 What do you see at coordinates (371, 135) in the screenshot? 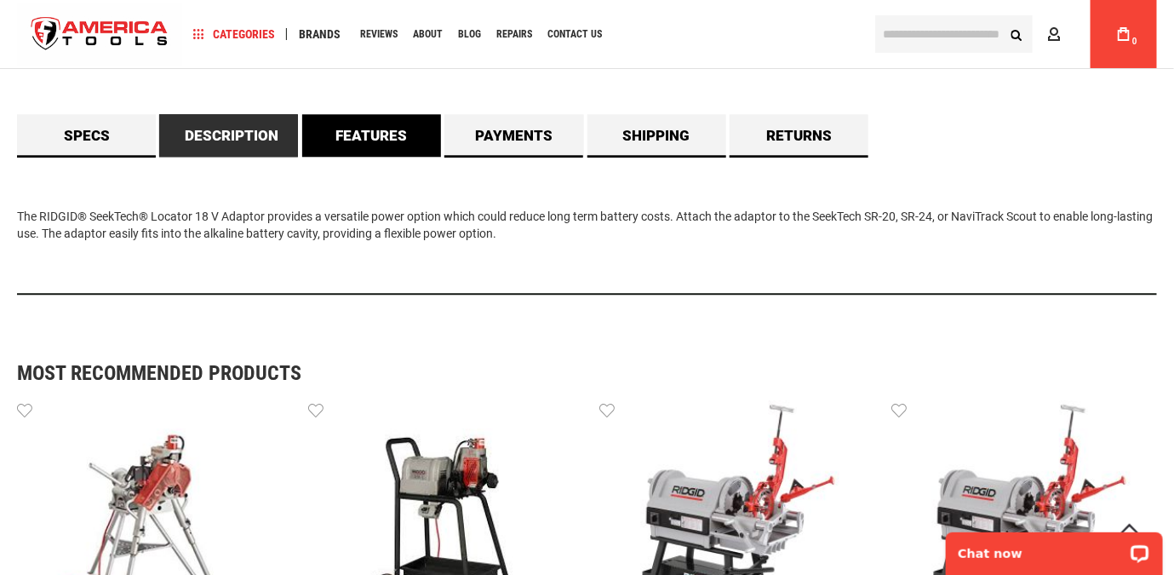
I see `a: Features` at bounding box center [371, 135].